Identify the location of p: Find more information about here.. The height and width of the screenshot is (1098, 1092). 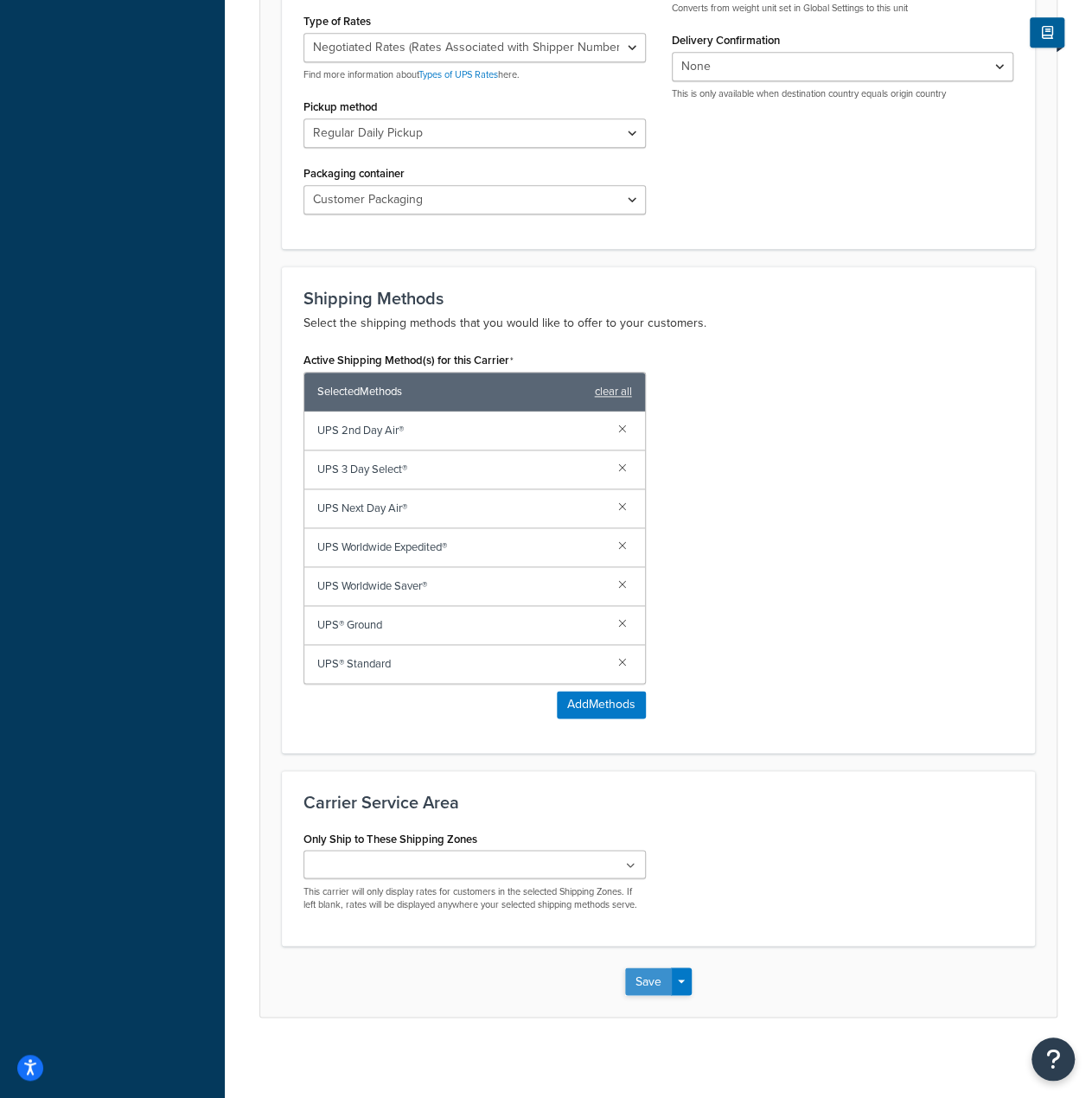
(475, 74).